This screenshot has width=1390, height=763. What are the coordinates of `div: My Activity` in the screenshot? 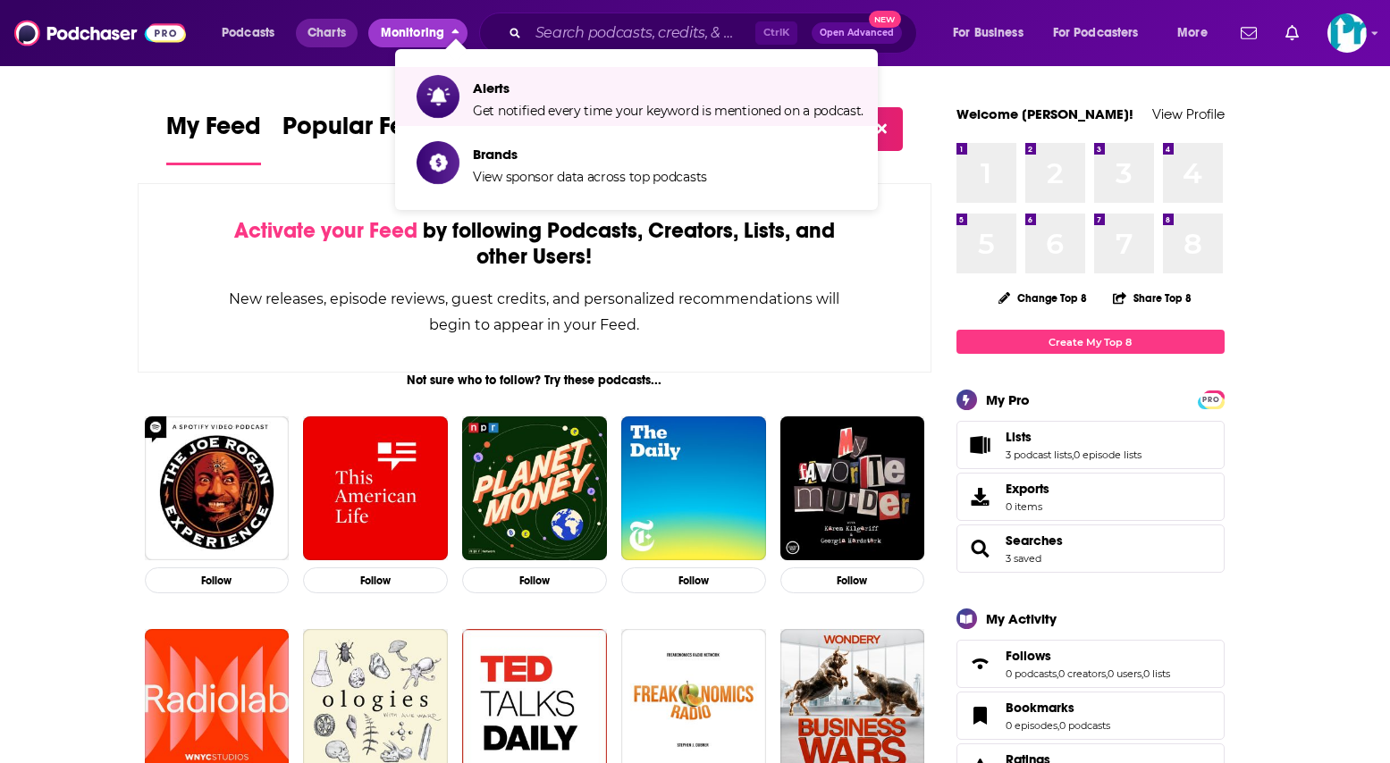 It's located at (1021, 618).